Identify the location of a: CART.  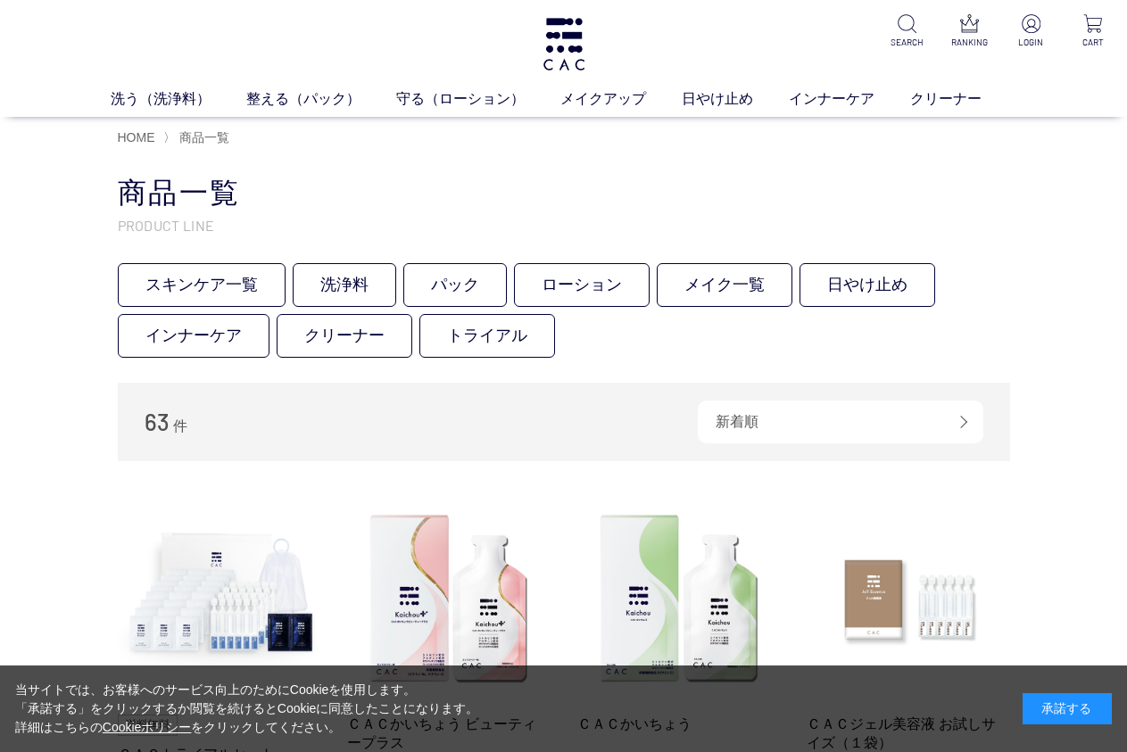
(1093, 31).